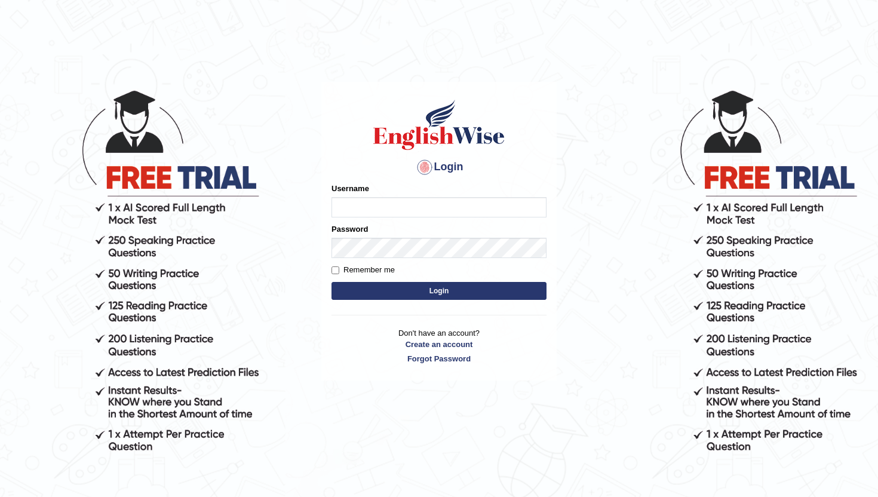  What do you see at coordinates (350, 188) in the screenshot?
I see `label: Username` at bounding box center [350, 188].